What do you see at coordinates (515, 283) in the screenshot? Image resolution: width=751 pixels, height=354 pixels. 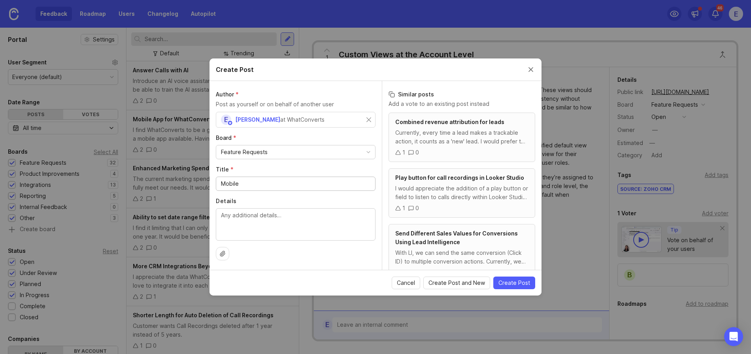 I see `button: Create Post` at bounding box center [515, 283].